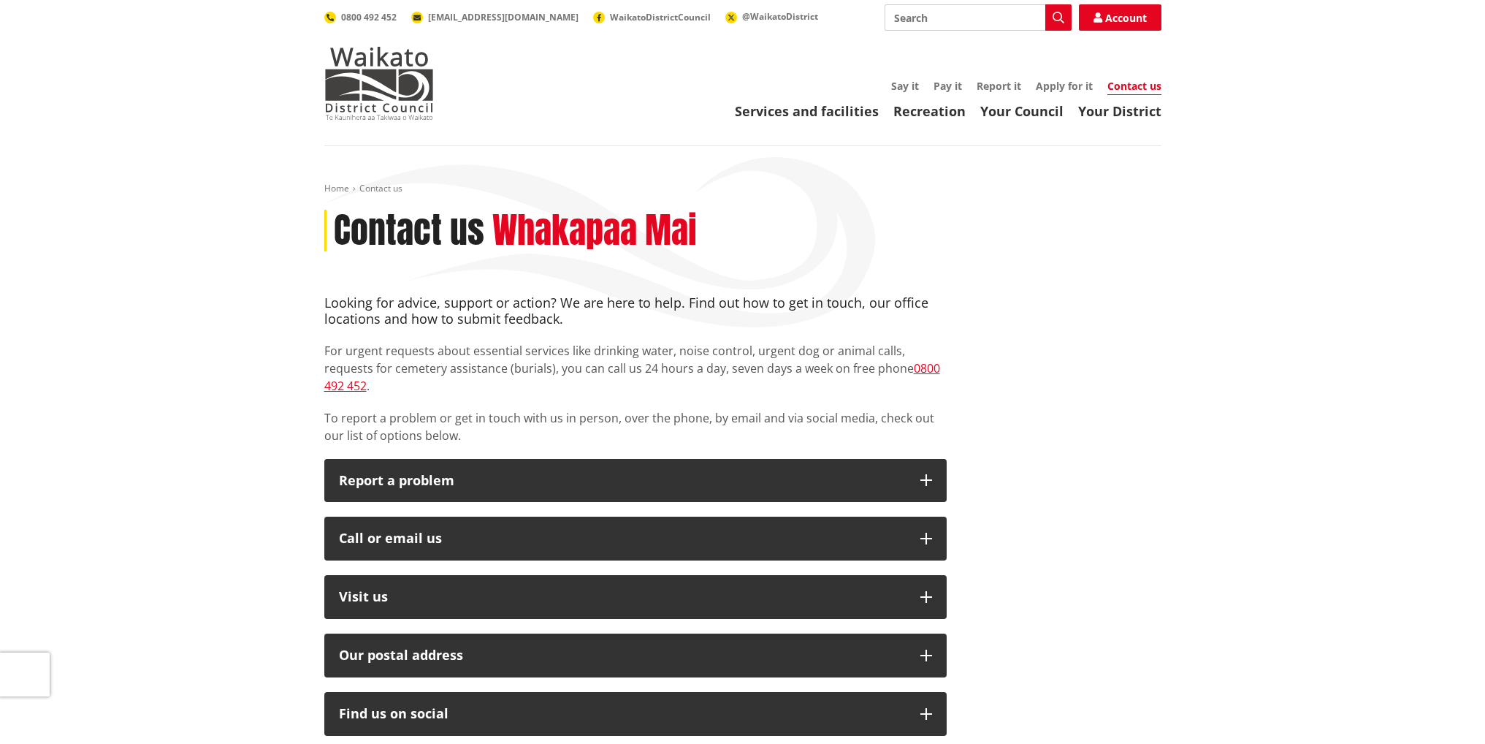 This screenshot has height=744, width=1485. I want to click on a: Apply for it, so click(1064, 85).